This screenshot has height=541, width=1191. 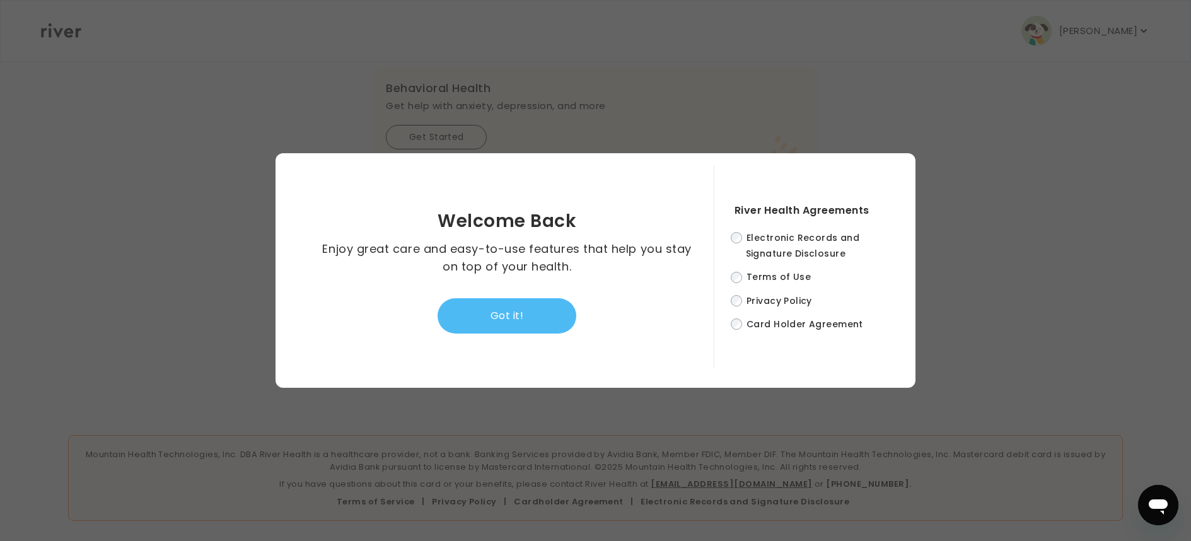 I want to click on button: Got it!, so click(x=507, y=316).